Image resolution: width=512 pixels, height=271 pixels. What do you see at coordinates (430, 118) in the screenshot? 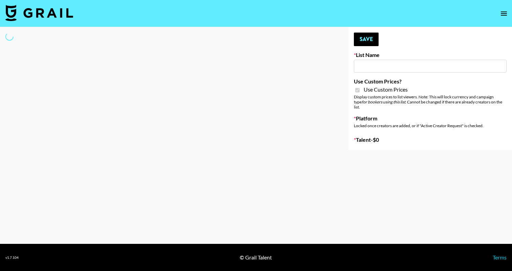
I see `label: Platform` at bounding box center [430, 118].